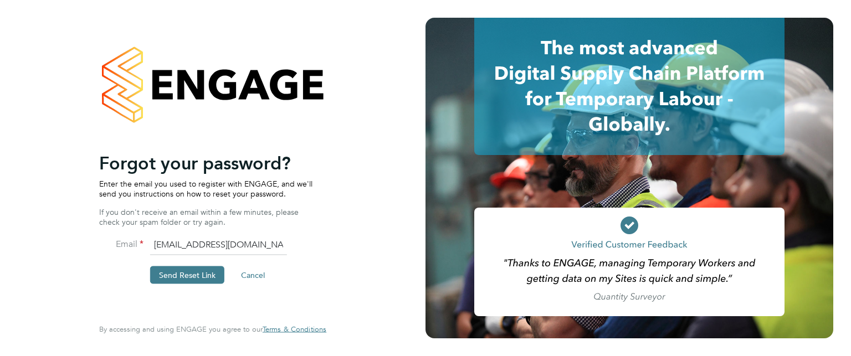 This screenshot has height=356, width=851. Describe the element at coordinates (294, 329) in the screenshot. I see `a: Terms & Conditions` at that location.